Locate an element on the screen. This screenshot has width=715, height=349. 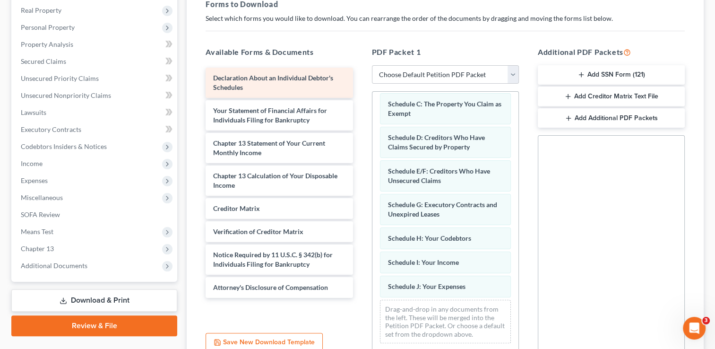
span: Codebtors Insiders & Notices is located at coordinates (64, 146).